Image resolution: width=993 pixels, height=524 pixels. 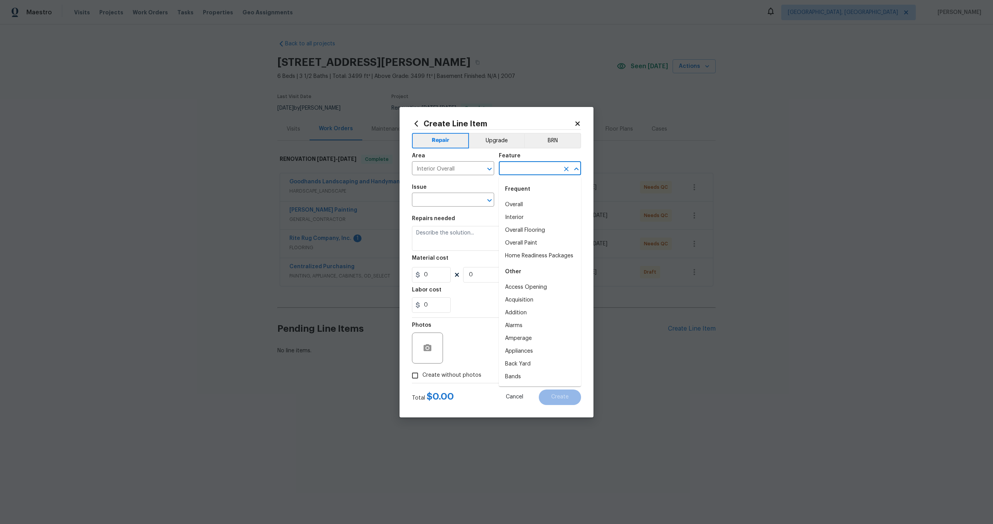 What do you see at coordinates (540, 230) in the screenshot?
I see `li: Overall Flooring` at bounding box center [540, 230].